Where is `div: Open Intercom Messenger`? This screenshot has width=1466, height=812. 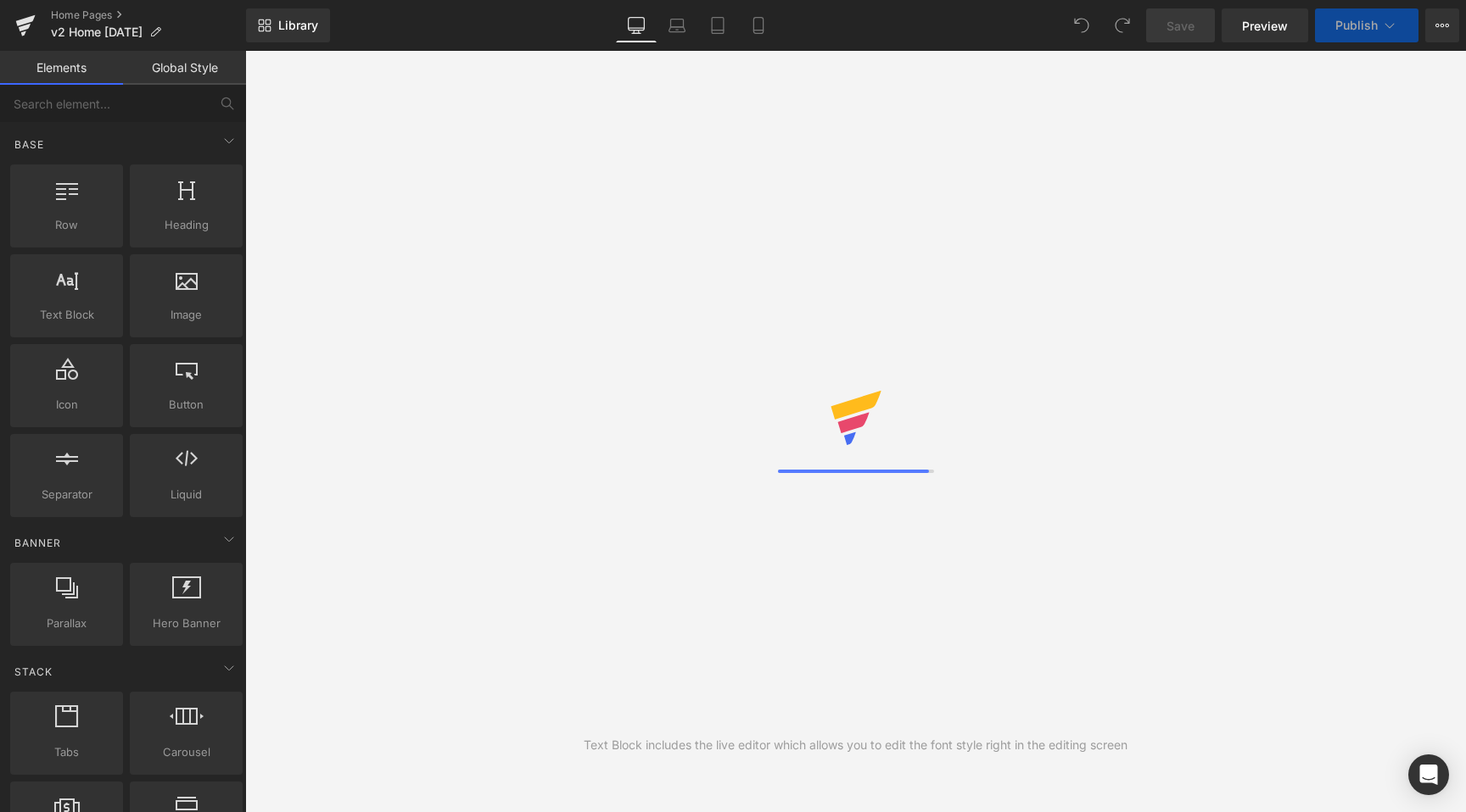
div: Open Intercom Messenger is located at coordinates (1428, 775).